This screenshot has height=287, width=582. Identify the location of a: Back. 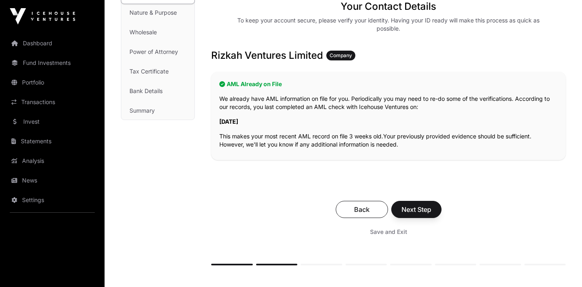
(362, 209).